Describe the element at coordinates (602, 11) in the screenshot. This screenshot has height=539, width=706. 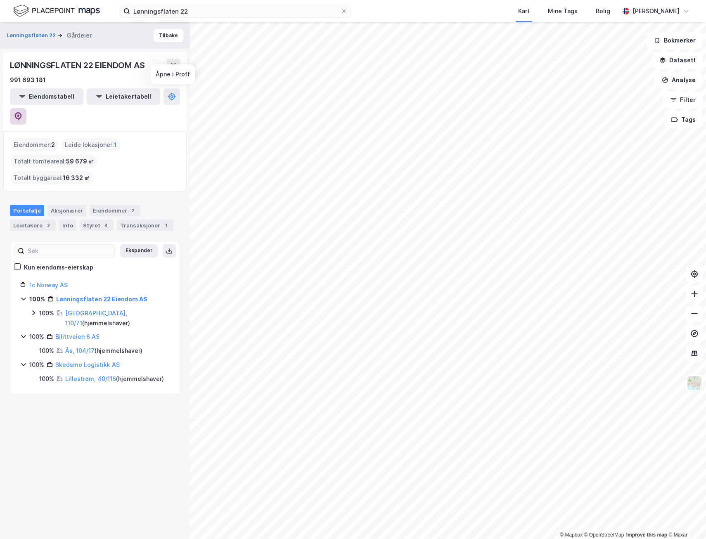
I see `div: Bolig` at that location.